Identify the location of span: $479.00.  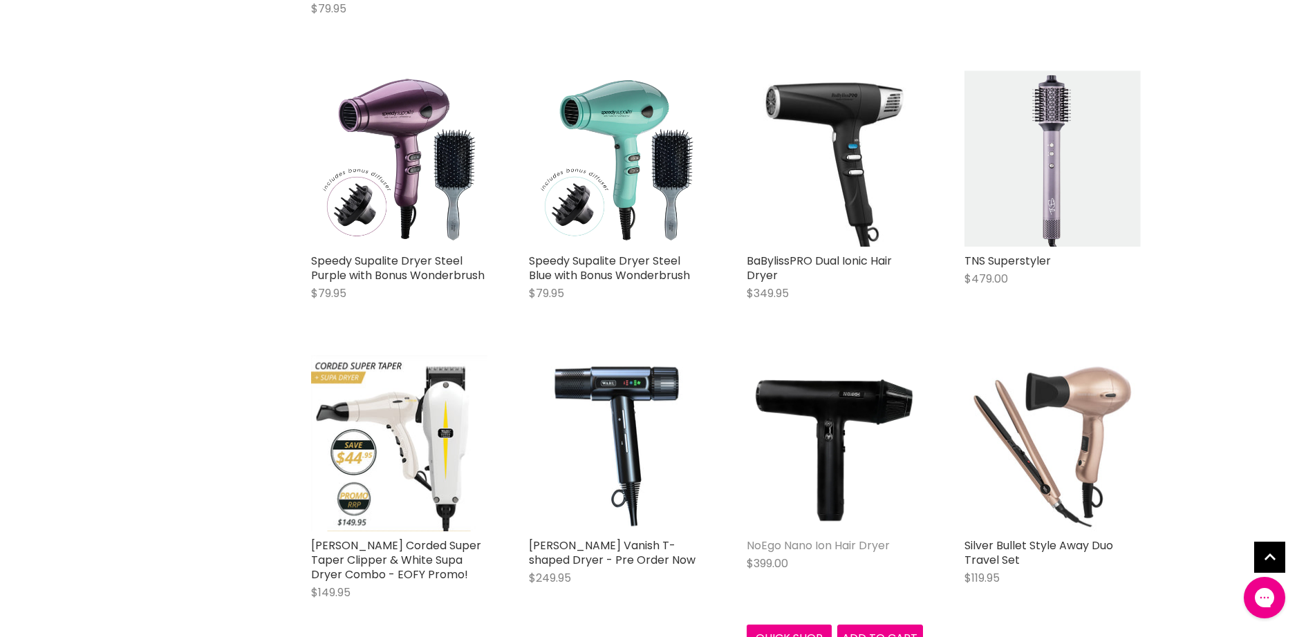
(986, 279).